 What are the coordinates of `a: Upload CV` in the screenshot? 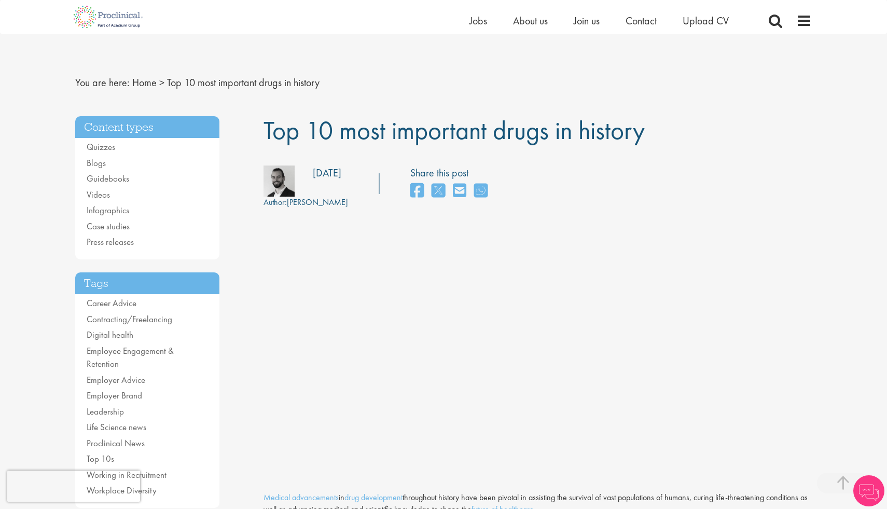 It's located at (706, 21).